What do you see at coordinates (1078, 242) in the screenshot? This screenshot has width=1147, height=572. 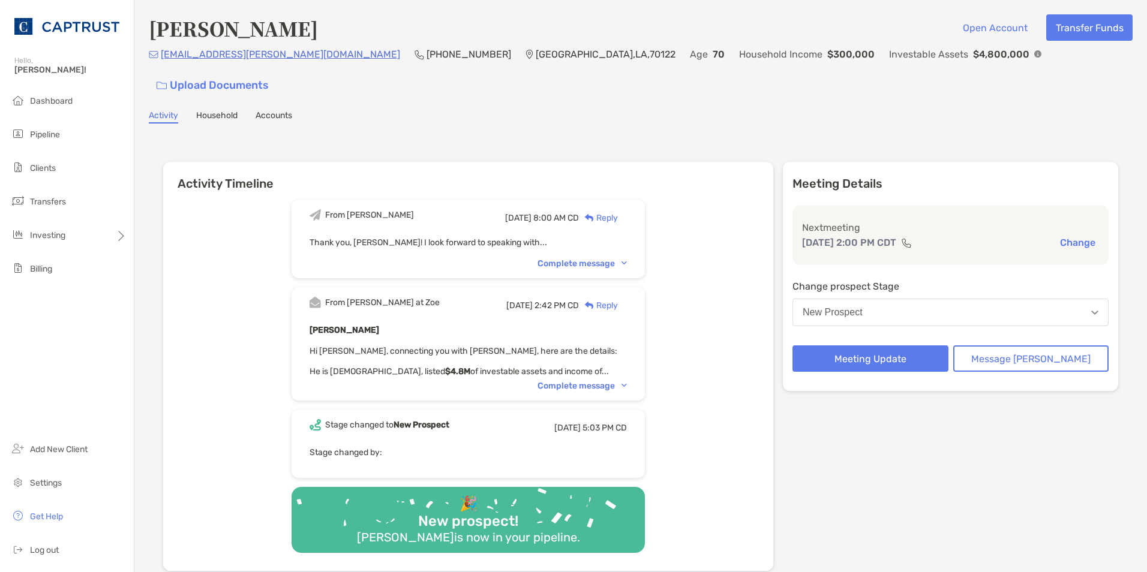 I see `button: Change` at bounding box center [1078, 242].